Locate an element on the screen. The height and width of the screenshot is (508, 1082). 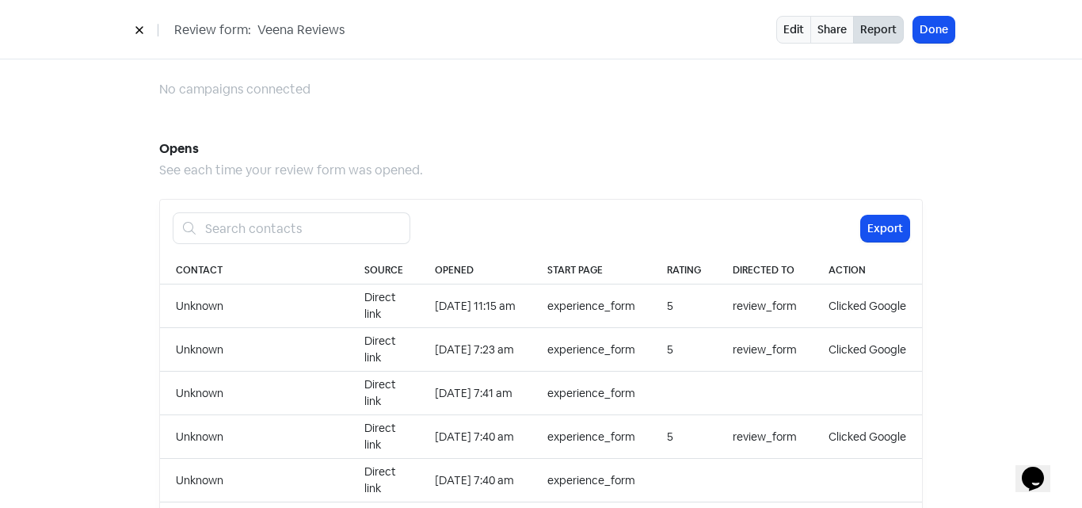
th: Directed to is located at coordinates (764, 270).